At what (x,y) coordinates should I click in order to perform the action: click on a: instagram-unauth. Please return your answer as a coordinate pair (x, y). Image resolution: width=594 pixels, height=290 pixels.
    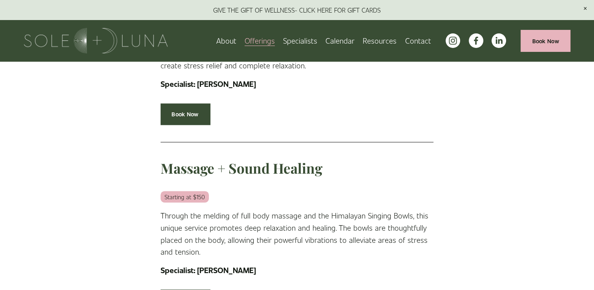
    Looking at the image, I should click on (453, 40).